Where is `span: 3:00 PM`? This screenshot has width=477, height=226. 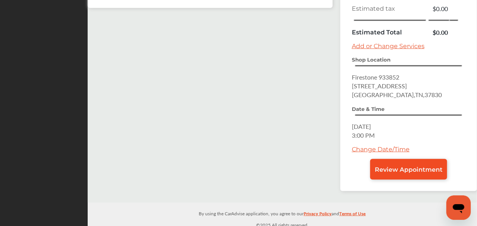 span: 3:00 PM is located at coordinates (364, 135).